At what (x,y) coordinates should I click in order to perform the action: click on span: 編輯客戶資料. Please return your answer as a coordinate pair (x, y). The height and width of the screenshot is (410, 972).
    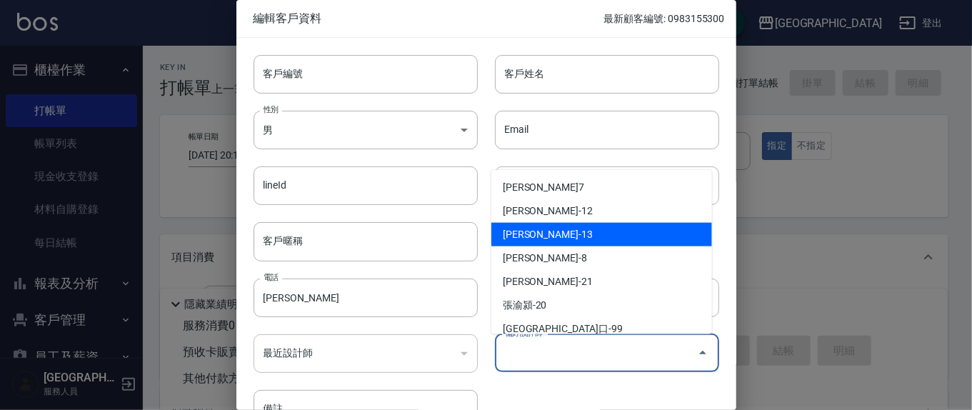
    Looking at the image, I should click on (428, 19).